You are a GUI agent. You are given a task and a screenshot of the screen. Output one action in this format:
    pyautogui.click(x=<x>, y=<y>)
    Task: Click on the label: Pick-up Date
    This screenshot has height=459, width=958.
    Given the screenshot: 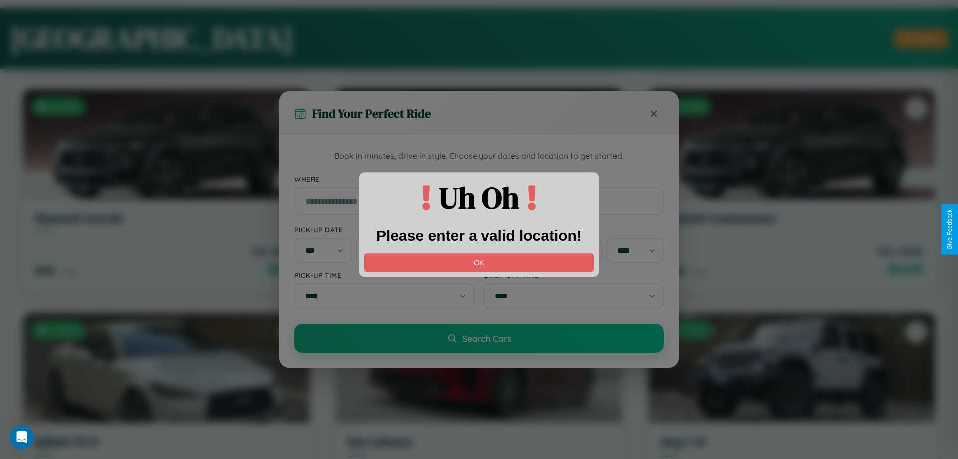 What is the action you would take?
    pyautogui.click(x=384, y=229)
    